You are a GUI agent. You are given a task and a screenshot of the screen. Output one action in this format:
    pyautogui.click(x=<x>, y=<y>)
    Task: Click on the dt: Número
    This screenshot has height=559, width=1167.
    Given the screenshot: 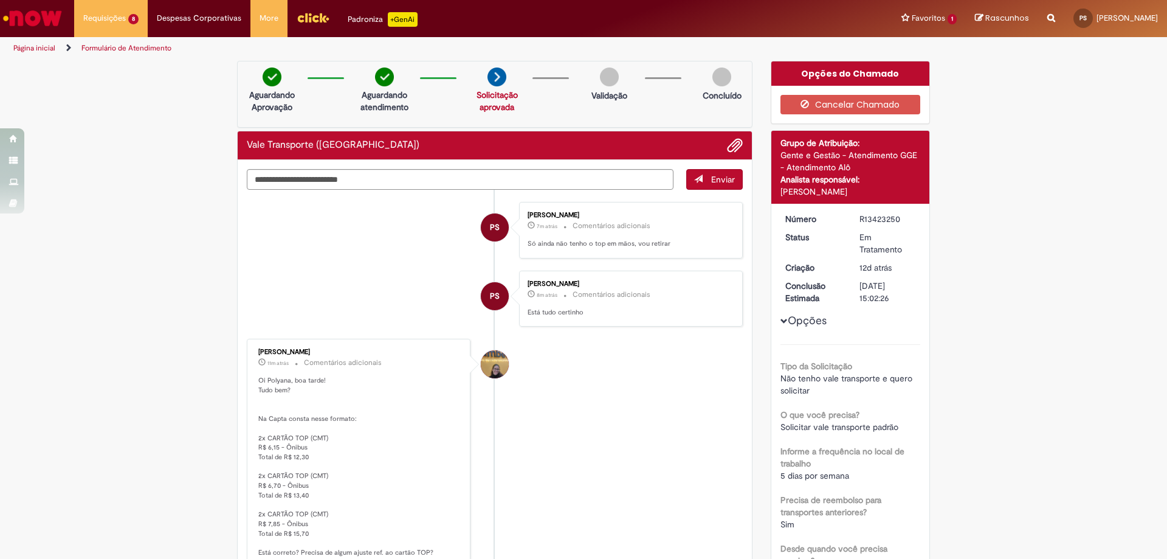 What is the action you would take?
    pyautogui.click(x=814, y=219)
    